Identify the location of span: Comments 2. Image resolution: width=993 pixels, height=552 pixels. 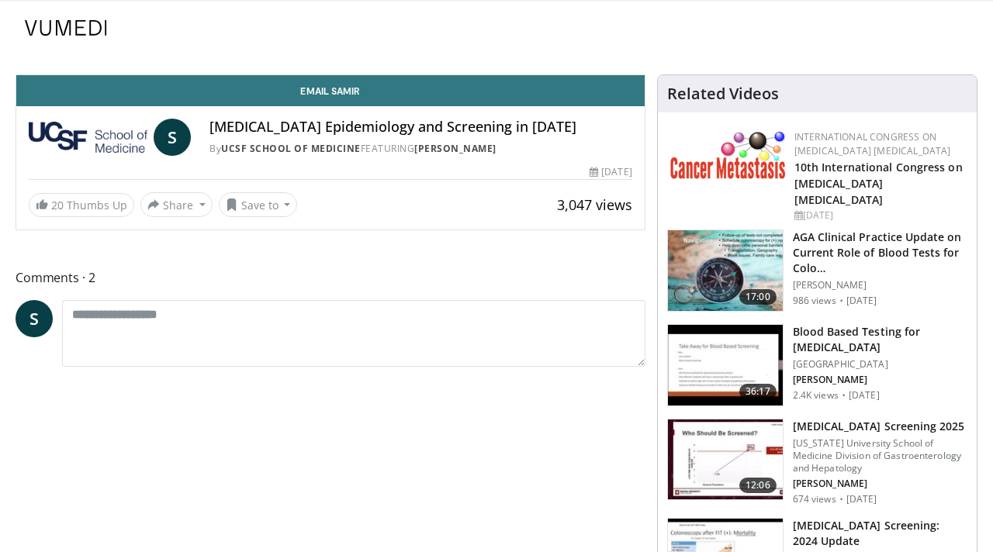
(331, 278).